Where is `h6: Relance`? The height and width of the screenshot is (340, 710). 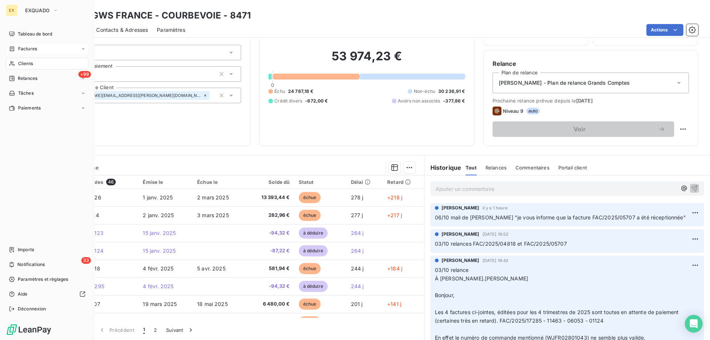
h6: Relance is located at coordinates (591, 64).